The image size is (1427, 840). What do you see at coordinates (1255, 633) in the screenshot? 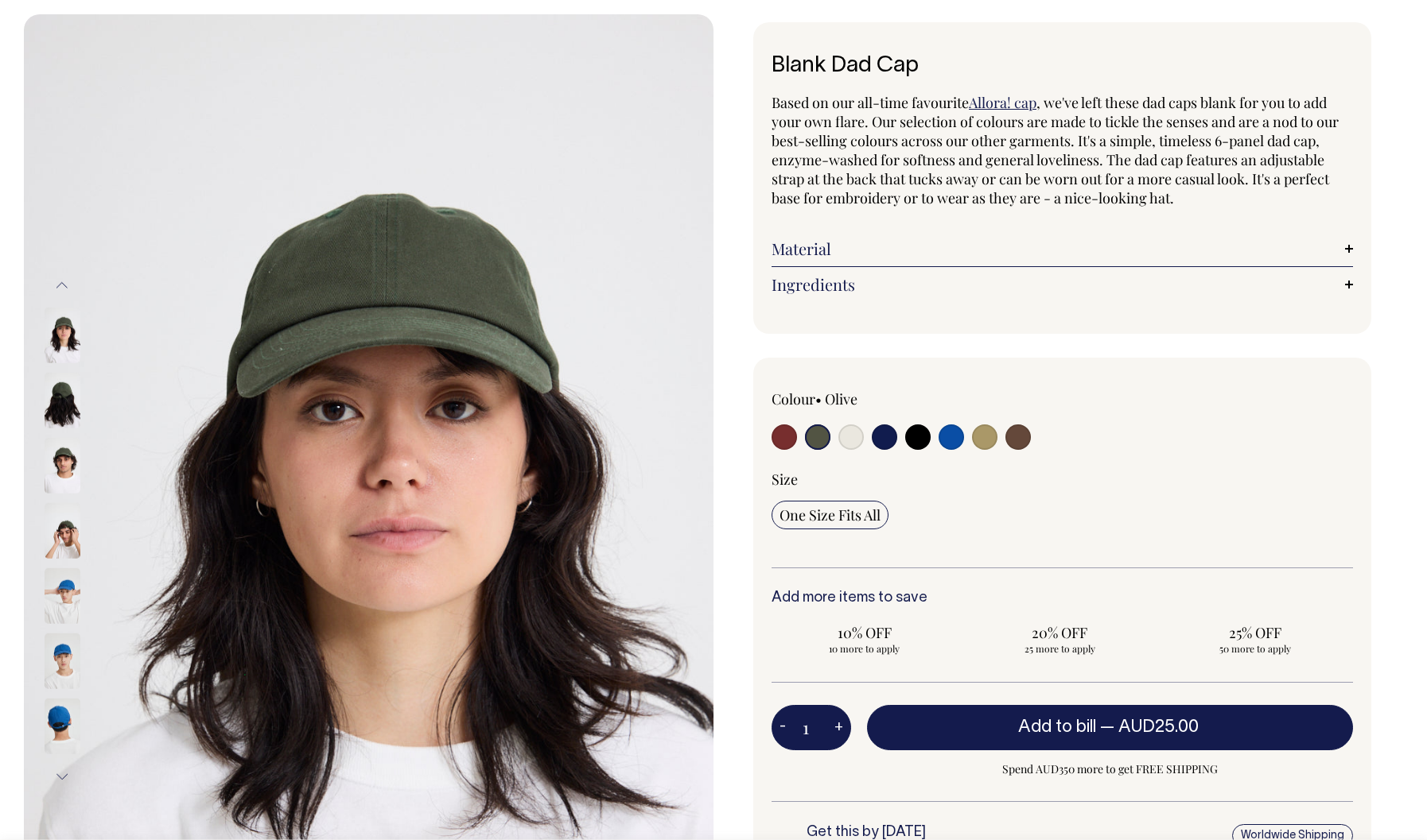
I see `span: 25% OFF` at bounding box center [1255, 633].